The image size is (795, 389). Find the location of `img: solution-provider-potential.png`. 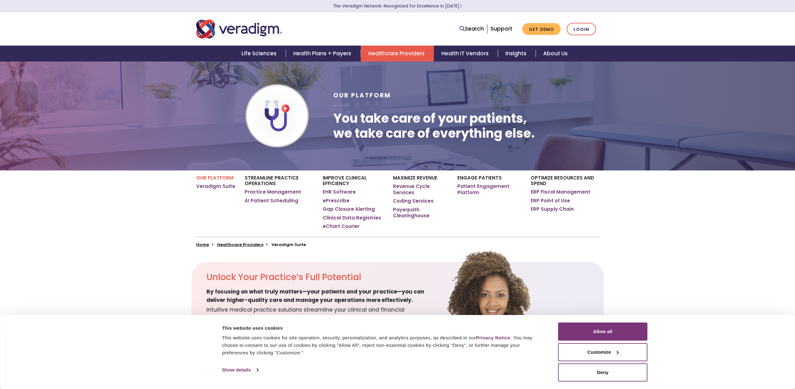

img: solution-provider-potential.png is located at coordinates (499, 315).